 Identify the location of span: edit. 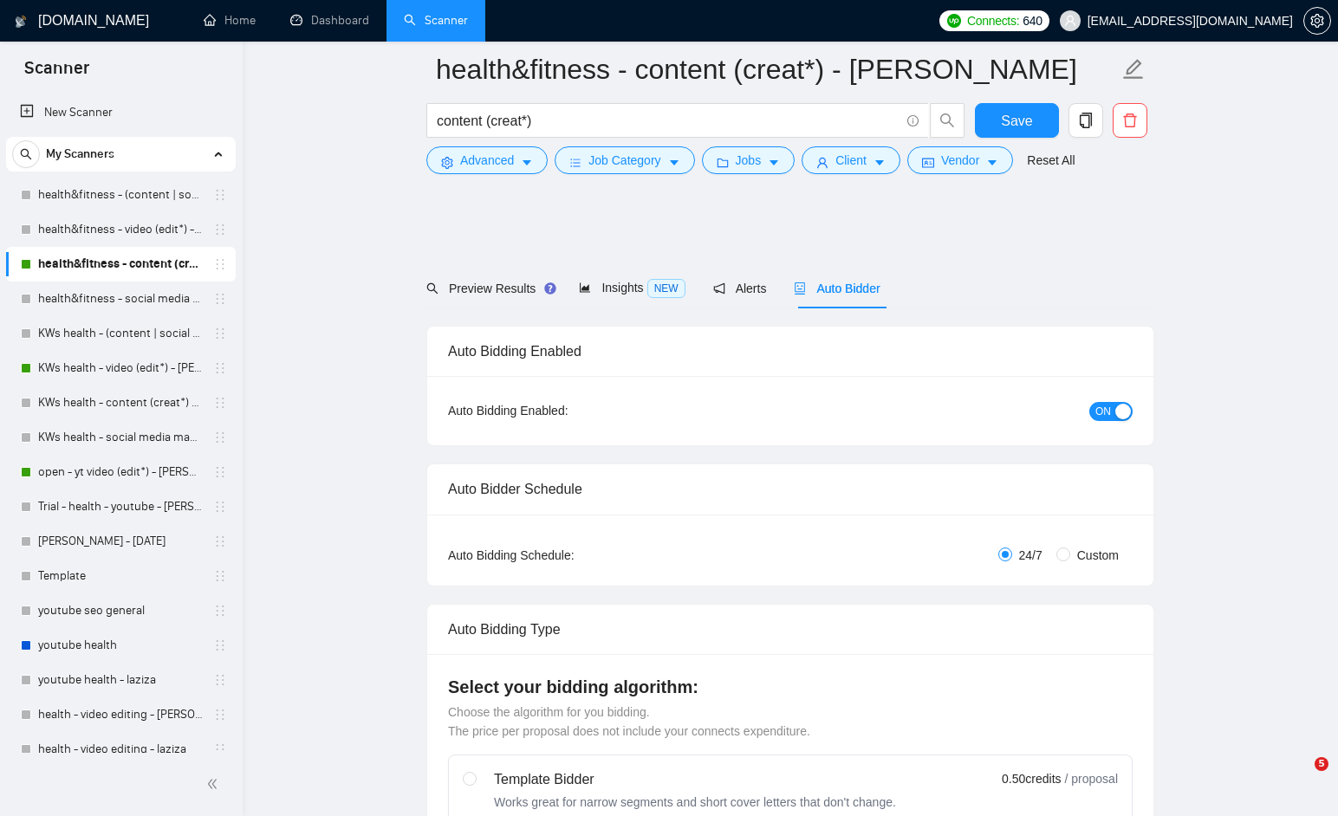
(1133, 69).